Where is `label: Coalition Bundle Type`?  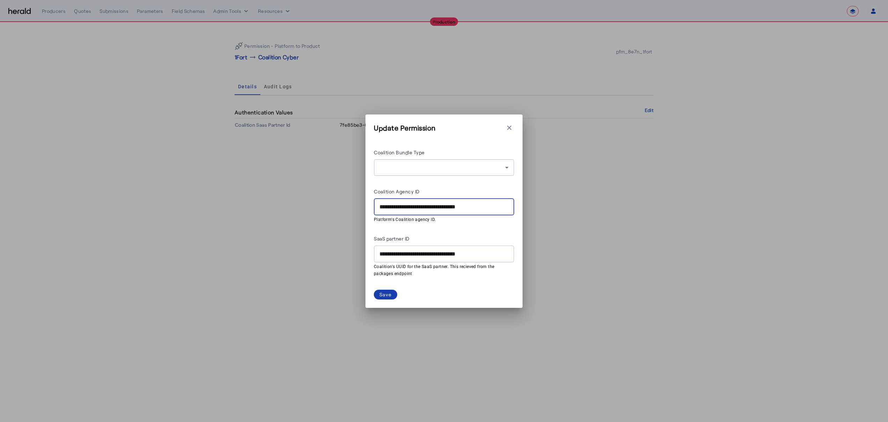
label: Coalition Bundle Type is located at coordinates (399, 152).